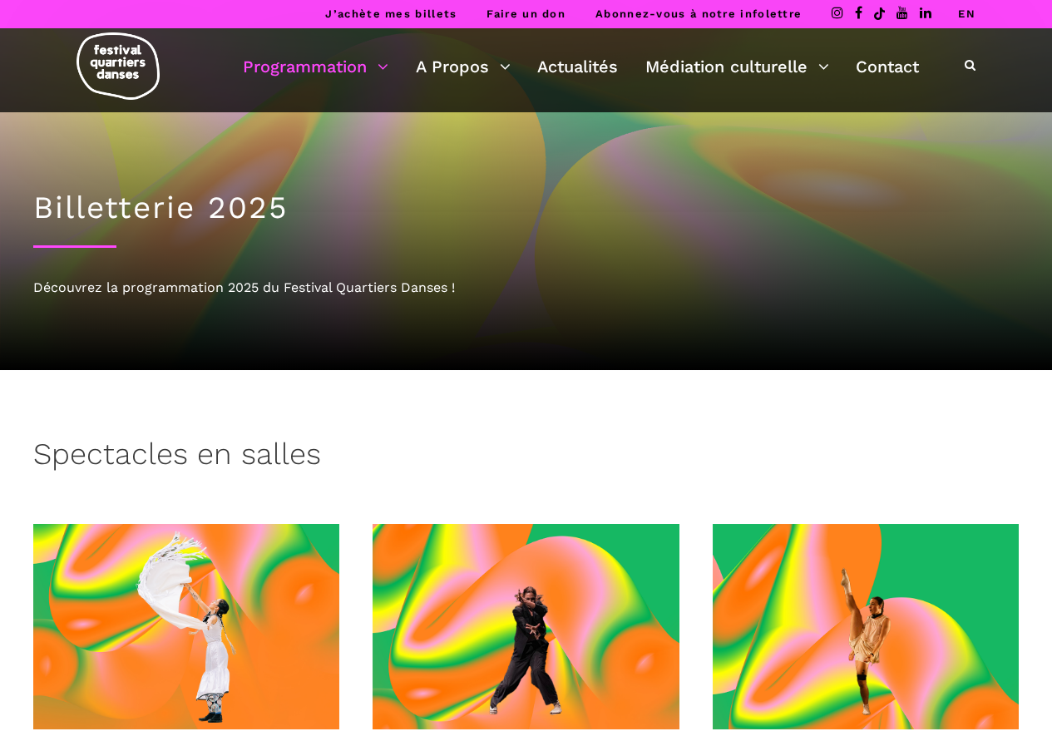 The width and height of the screenshot is (1052, 746). Describe the element at coordinates (177, 458) in the screenshot. I see `h3: Spectacles en salles` at that location.